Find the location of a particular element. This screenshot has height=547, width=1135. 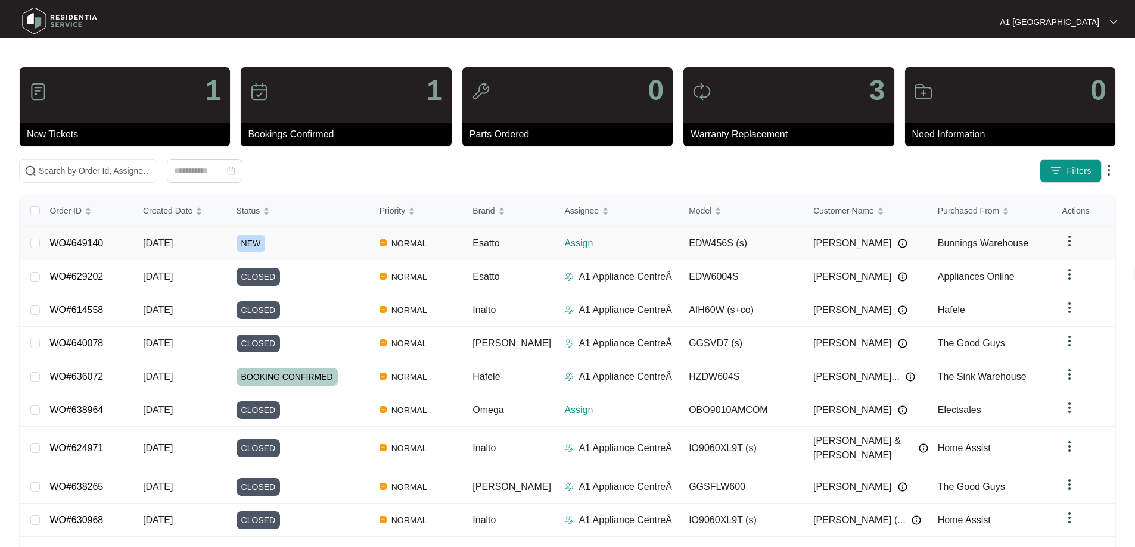

th: Actions is located at coordinates (1083, 211).